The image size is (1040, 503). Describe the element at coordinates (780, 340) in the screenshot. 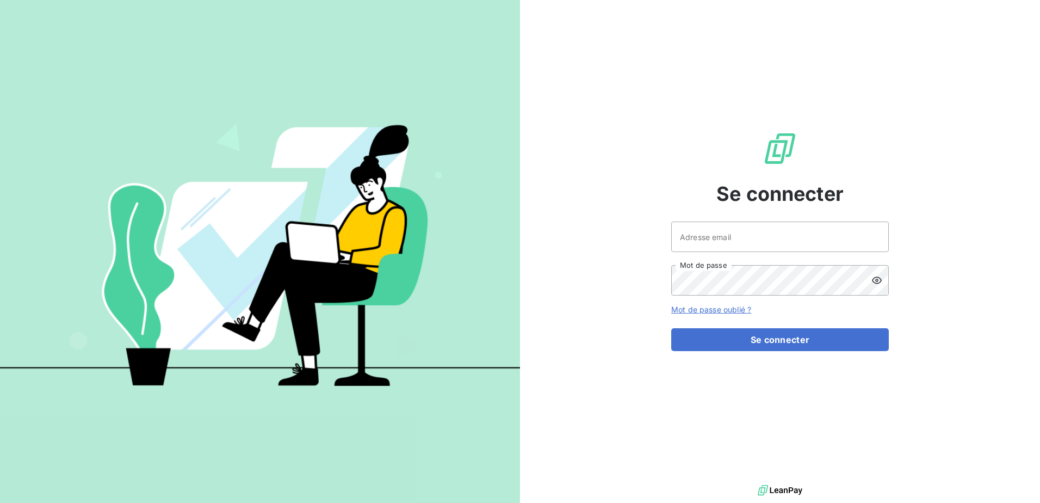

I see `button: Se connecter` at that location.